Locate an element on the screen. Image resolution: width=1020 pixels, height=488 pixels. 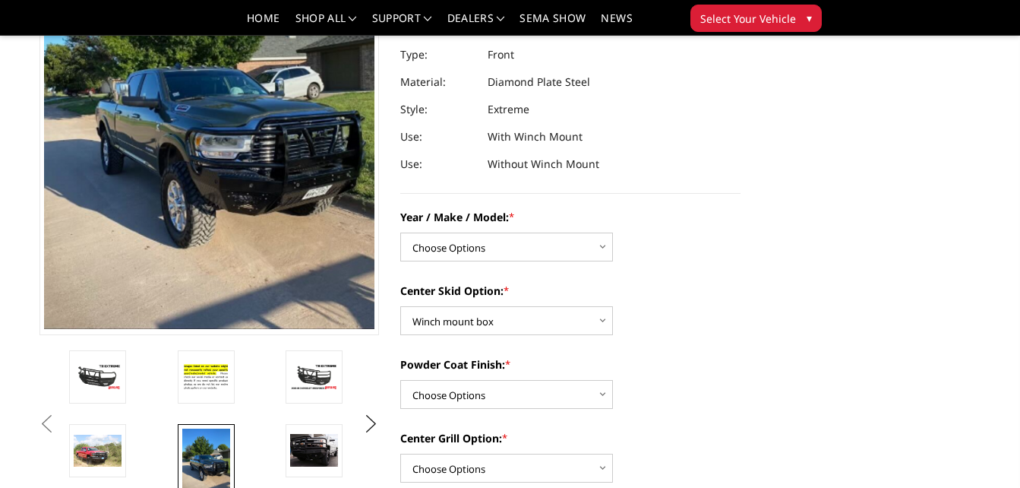
button: Previous is located at coordinates (47, 424).